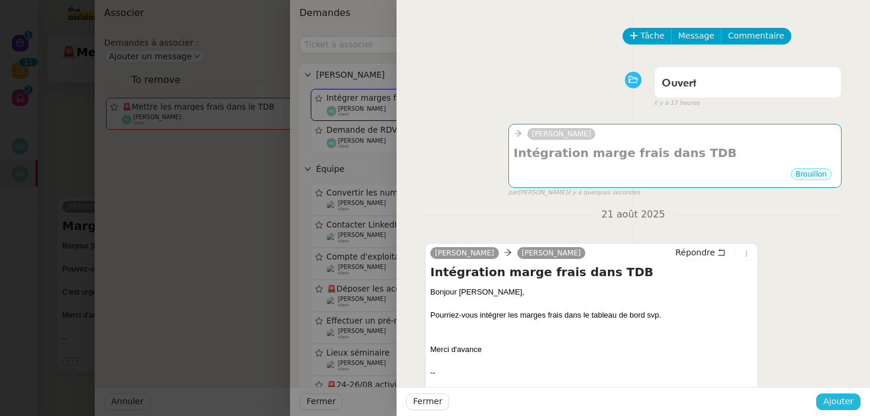  I want to click on span: Message, so click(696, 36).